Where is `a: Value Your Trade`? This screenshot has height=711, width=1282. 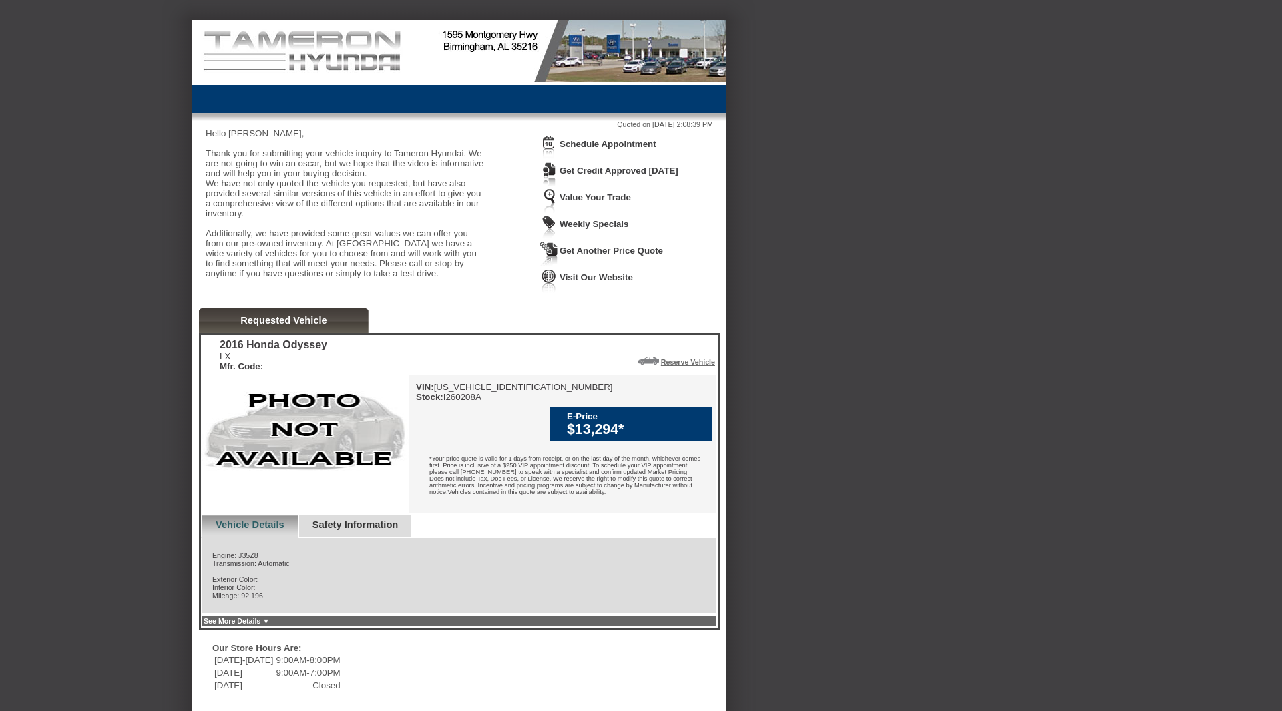 a: Value Your Trade is located at coordinates (595, 197).